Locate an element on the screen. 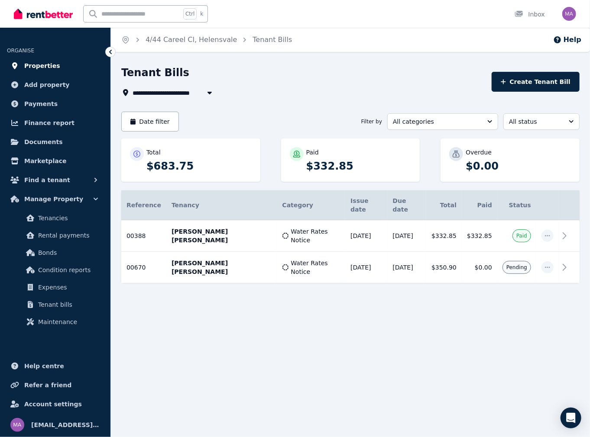  th: Tenancy is located at coordinates (222, 205).